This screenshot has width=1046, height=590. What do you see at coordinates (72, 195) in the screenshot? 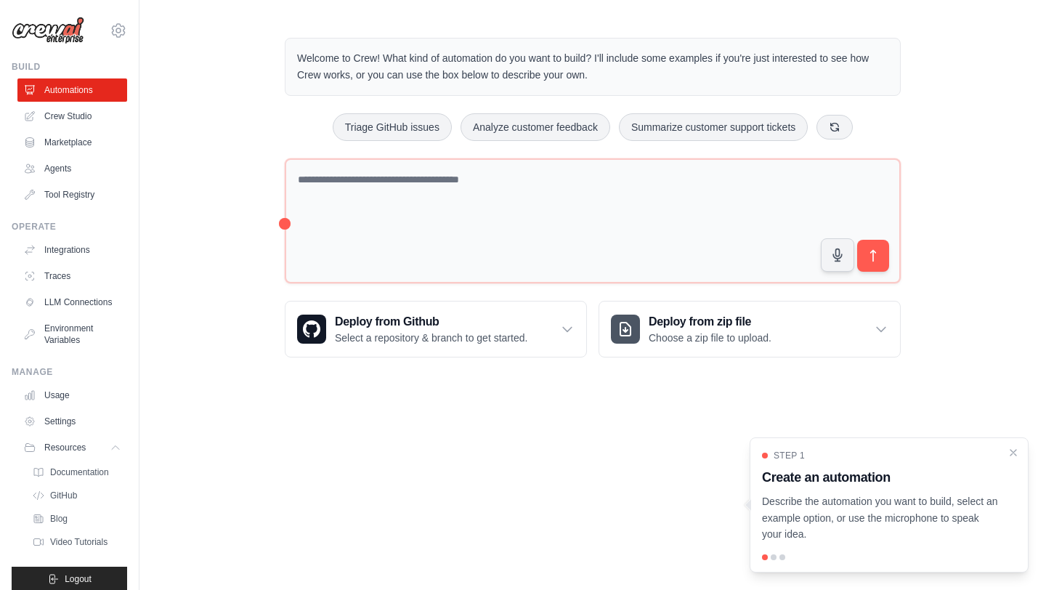
I see `a: Tool Registry` at bounding box center [72, 195].